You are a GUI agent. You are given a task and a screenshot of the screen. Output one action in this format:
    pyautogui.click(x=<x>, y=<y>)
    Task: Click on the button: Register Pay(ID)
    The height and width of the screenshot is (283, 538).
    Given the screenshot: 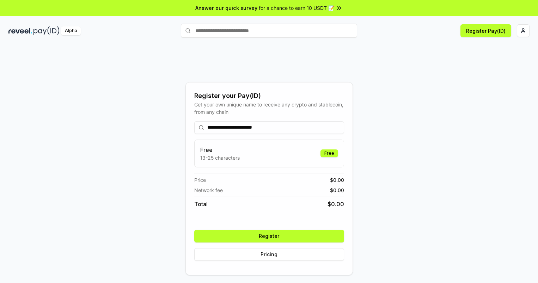 What is the action you would take?
    pyautogui.click(x=486, y=31)
    